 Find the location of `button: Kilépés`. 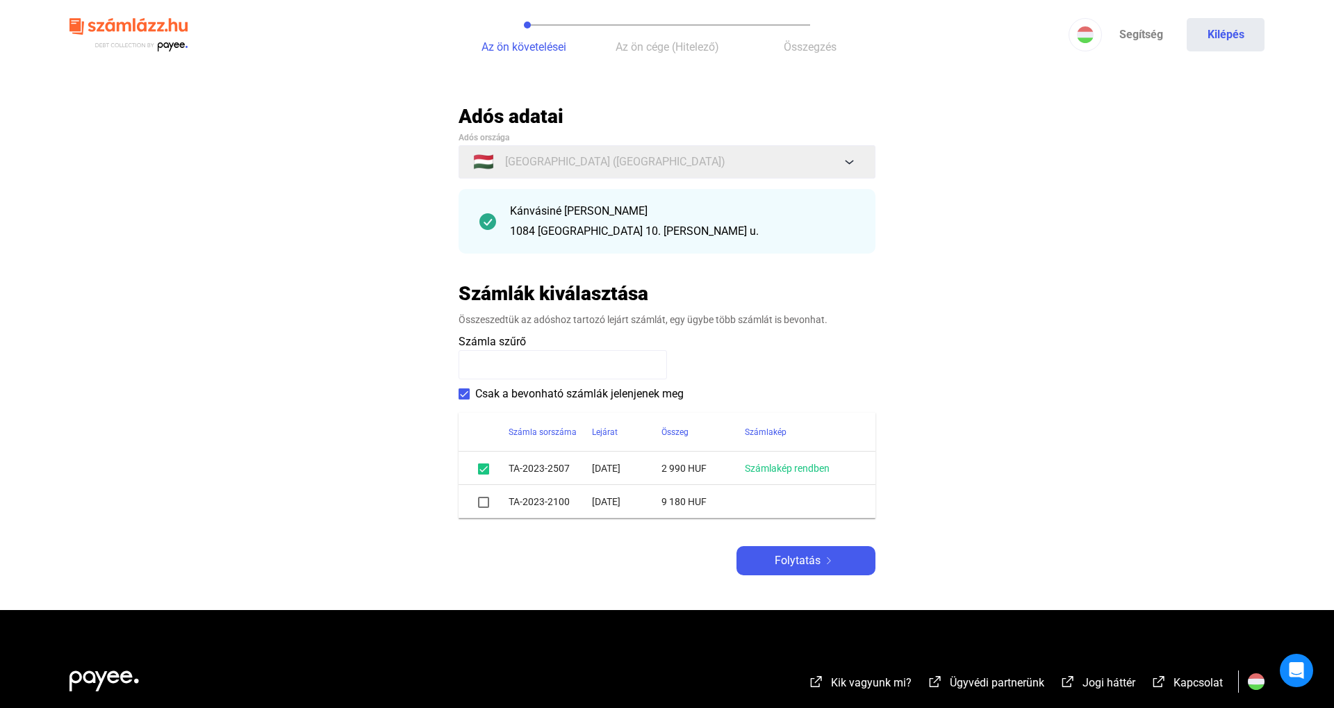

button: Kilépés is located at coordinates (1226, 35).